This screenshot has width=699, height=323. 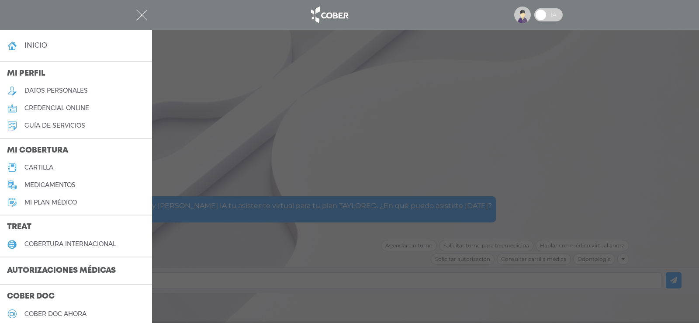 I want to click on img: logo_cober_home-white.png, so click(x=329, y=15).